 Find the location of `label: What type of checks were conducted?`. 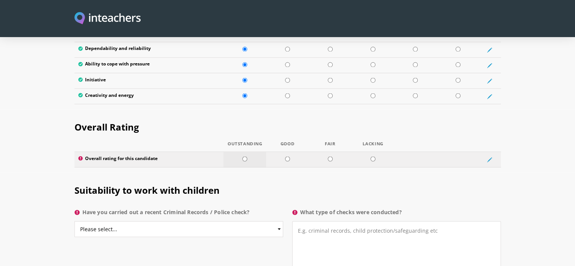

label: What type of checks were conducted? is located at coordinates (397, 214).